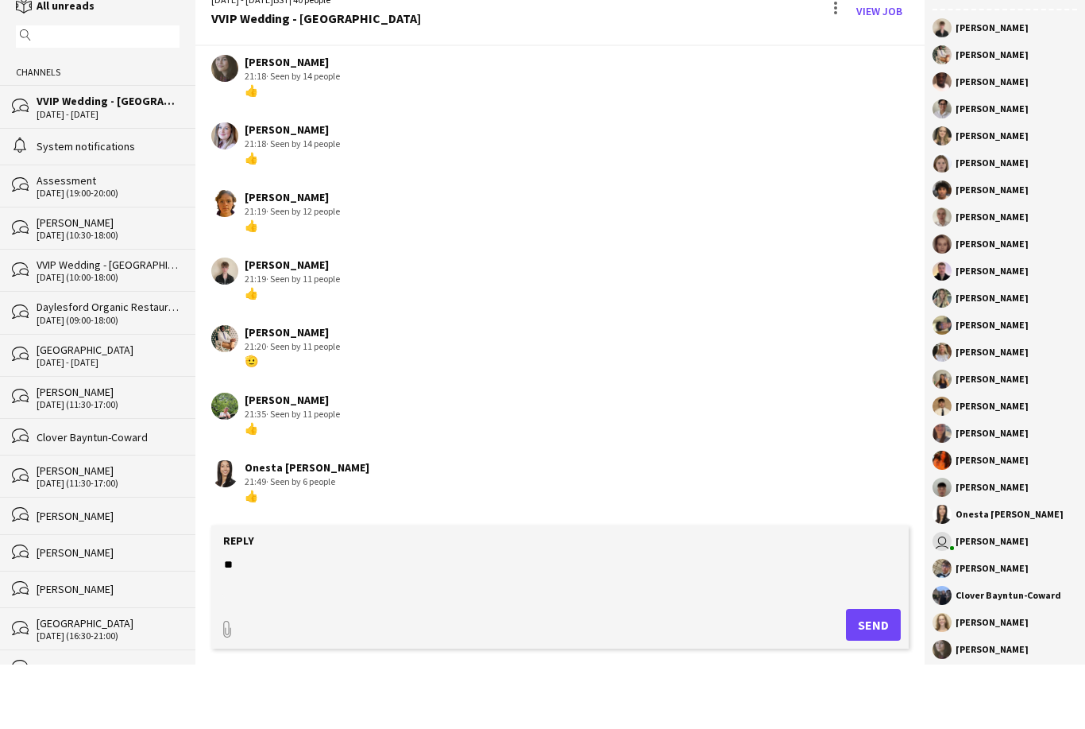  I want to click on span: · Seen by 12 people, so click(303, 265).